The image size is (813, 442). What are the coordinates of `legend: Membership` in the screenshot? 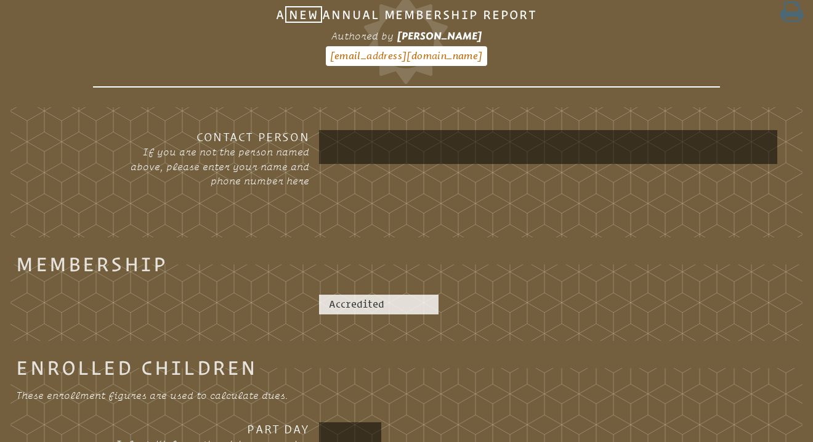 It's located at (92, 264).